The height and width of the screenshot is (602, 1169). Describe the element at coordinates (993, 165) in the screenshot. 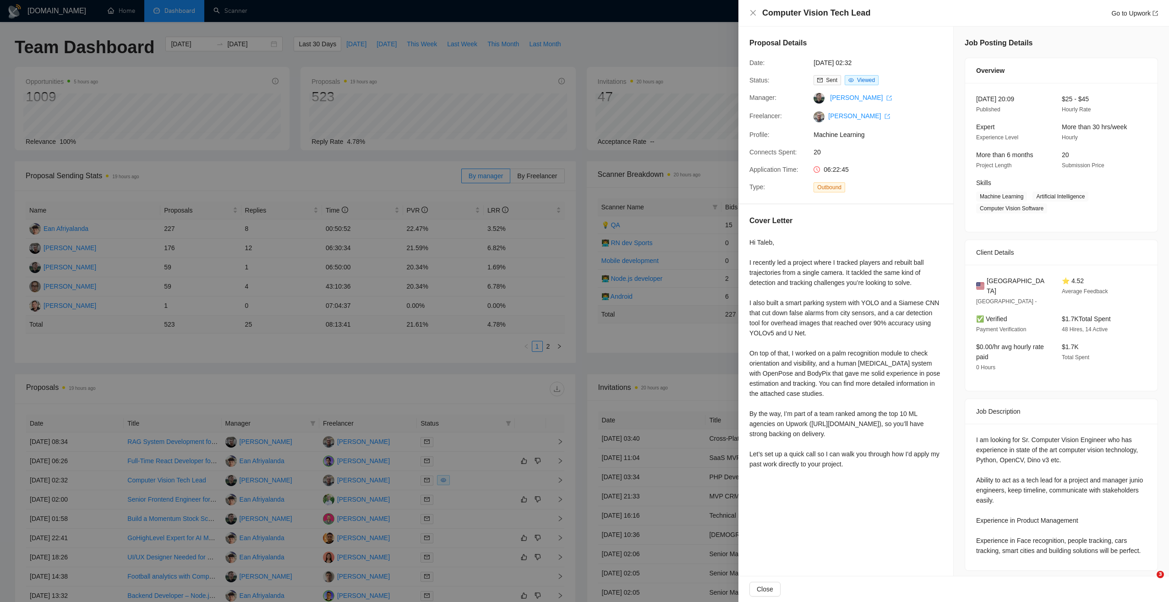

I see `span: Project Length` at that location.